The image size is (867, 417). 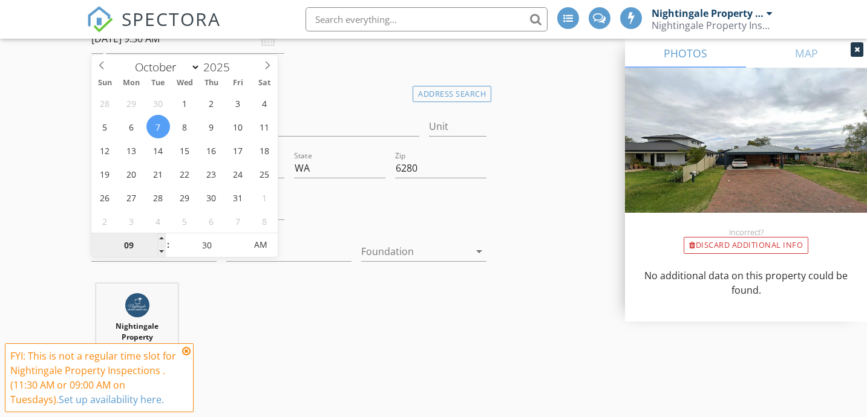 I want to click on span: October 27, 2025, so click(x=131, y=197).